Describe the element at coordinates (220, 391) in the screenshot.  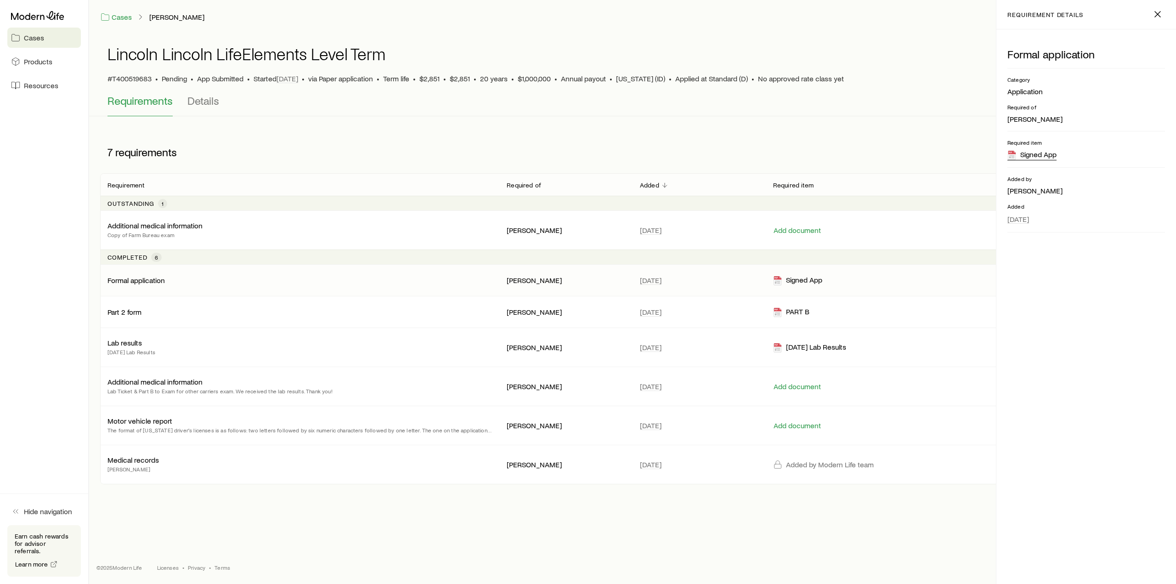
I see `p: Lab Ticket & Part B to Exam for other carriers exam. We received the lab results. Thank you!` at that location.